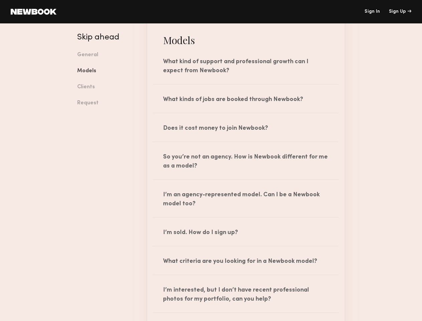 The height and width of the screenshot is (321, 422). What do you see at coordinates (246, 294) in the screenshot?
I see `div: I’m interested, but I don’t have recent professional photos for my portfolio, can you help?` at bounding box center [246, 294].